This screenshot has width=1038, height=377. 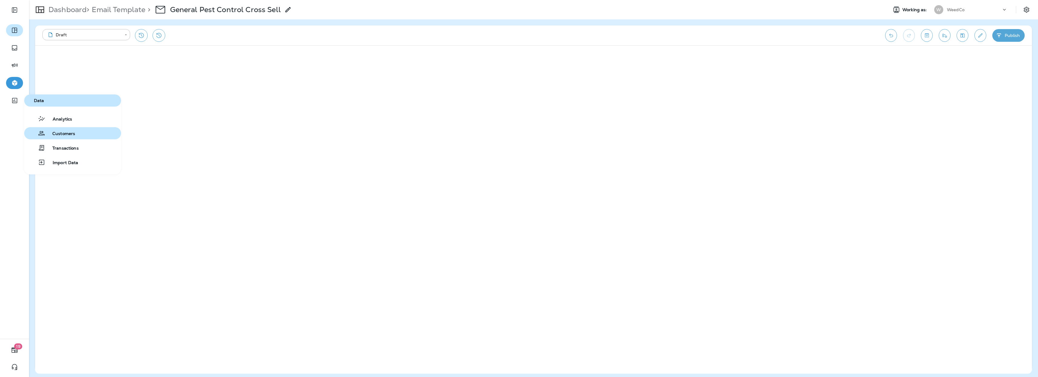 I want to click on div: General Pest Control Cross Sell, so click(x=225, y=10).